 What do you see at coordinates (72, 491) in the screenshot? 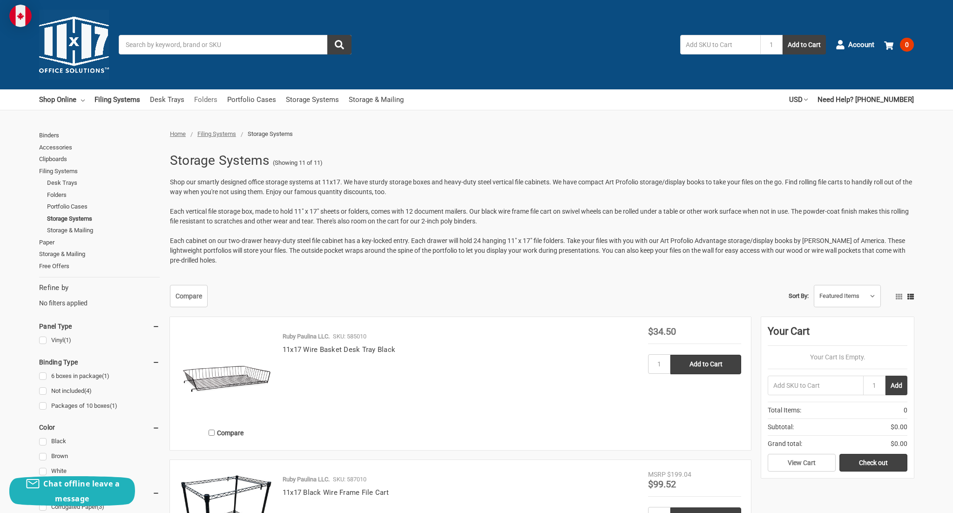
I see `button: Chat offline leave a message` at bounding box center [72, 491].